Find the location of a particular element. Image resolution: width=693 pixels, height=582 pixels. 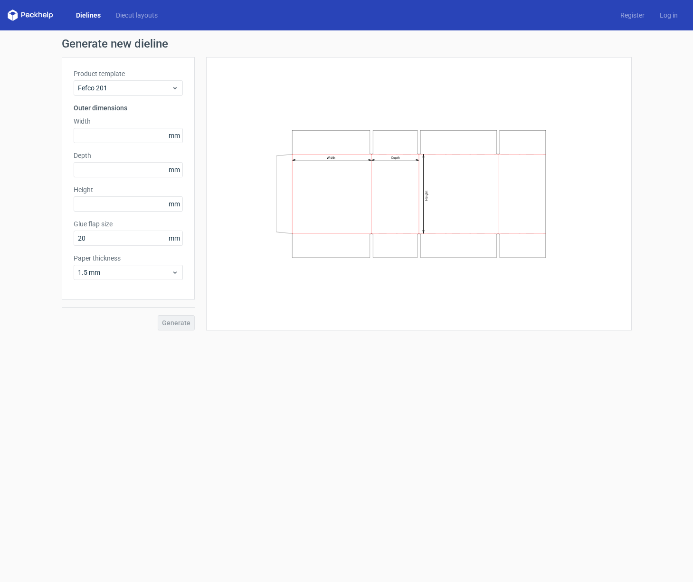

text: Depth is located at coordinates (396, 158).